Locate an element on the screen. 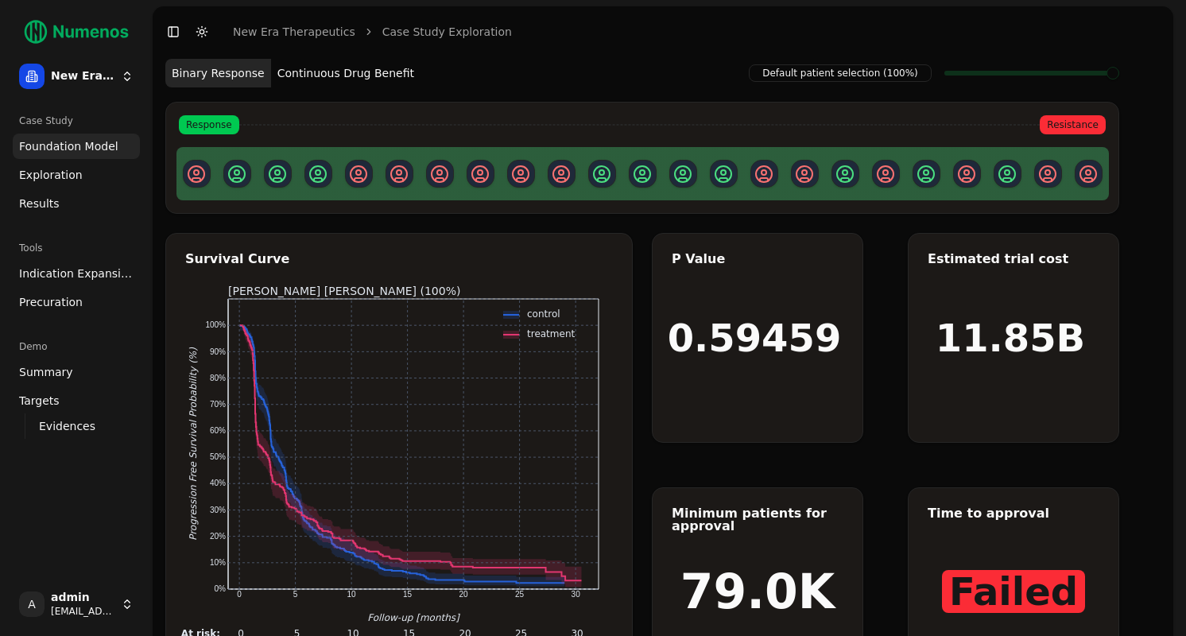 Image resolution: width=1186 pixels, height=636 pixels. span: Indication Expansion is located at coordinates (76, 273).